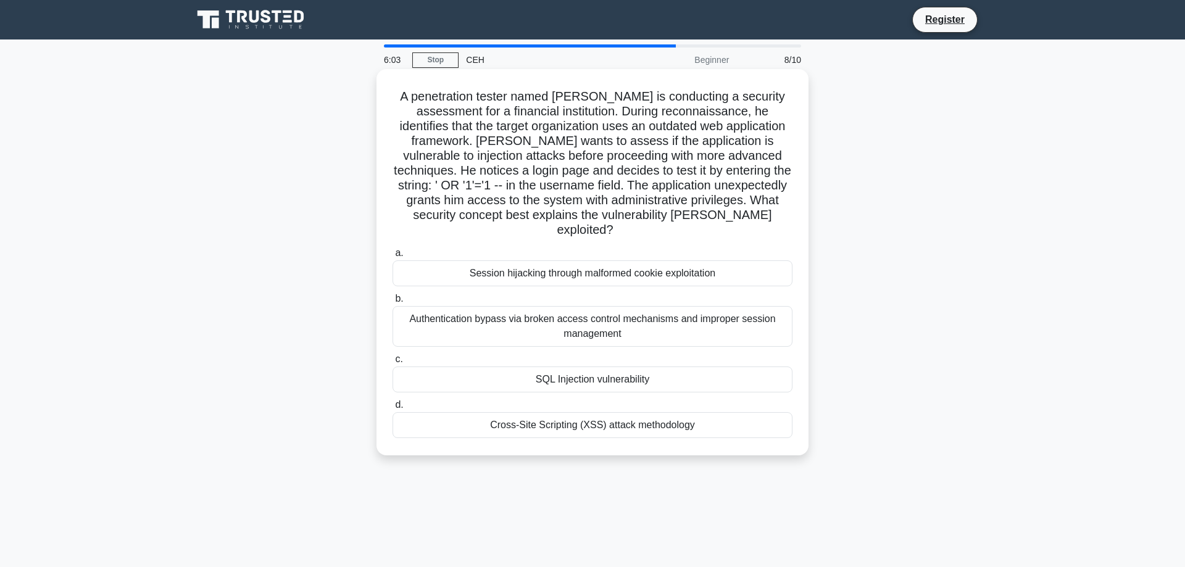  I want to click on a: Register, so click(945, 19).